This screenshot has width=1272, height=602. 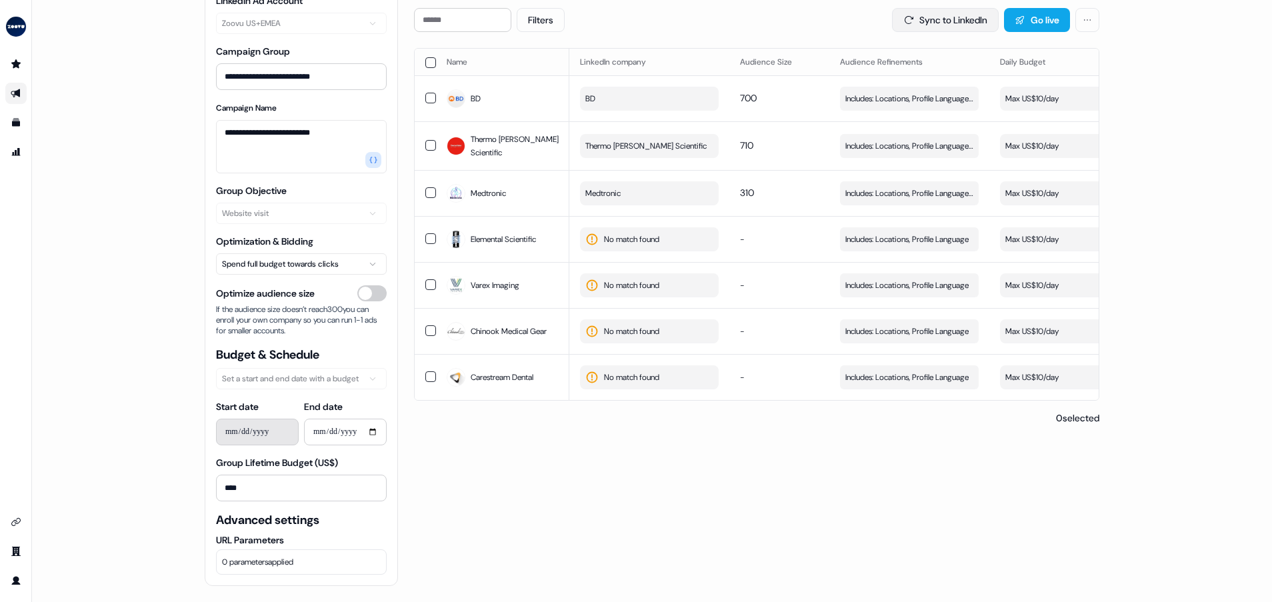 What do you see at coordinates (649, 62) in the screenshot?
I see `th: LinkedIn company` at bounding box center [649, 62].